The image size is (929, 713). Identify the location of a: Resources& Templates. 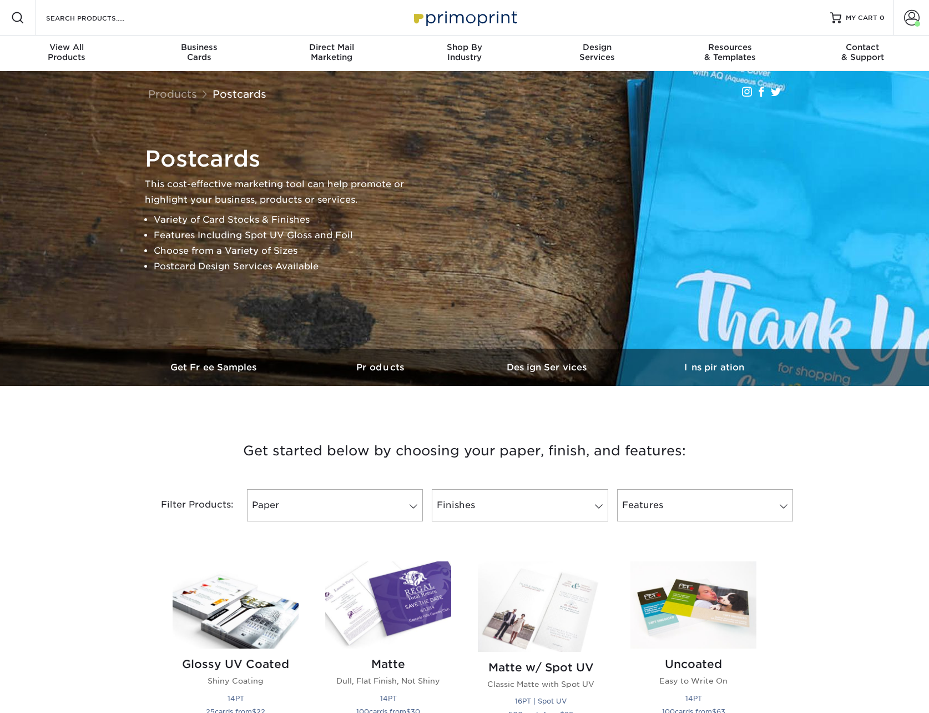
(730, 53).